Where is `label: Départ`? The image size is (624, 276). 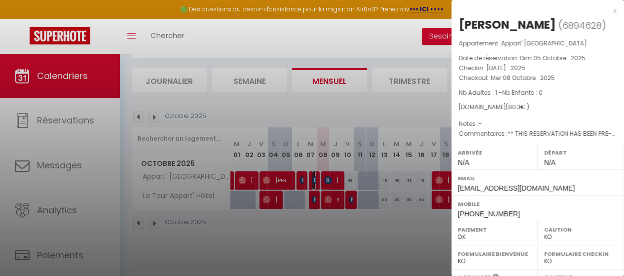
label: Départ is located at coordinates (581, 152).